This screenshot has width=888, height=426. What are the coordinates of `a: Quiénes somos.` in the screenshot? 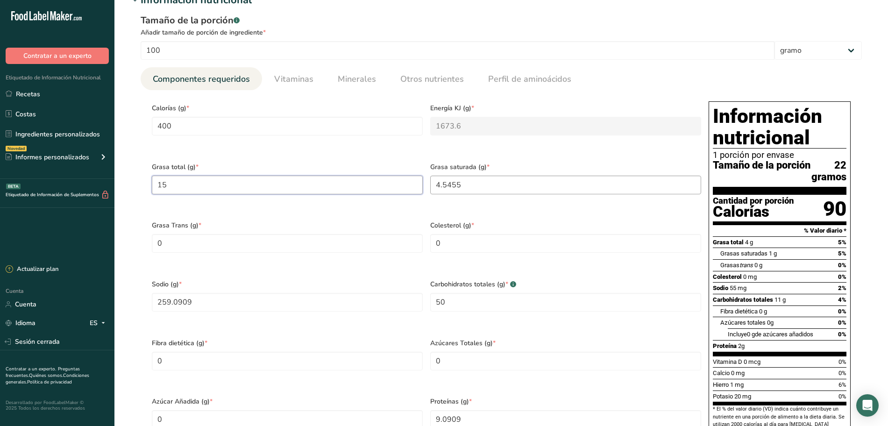 It's located at (46, 376).